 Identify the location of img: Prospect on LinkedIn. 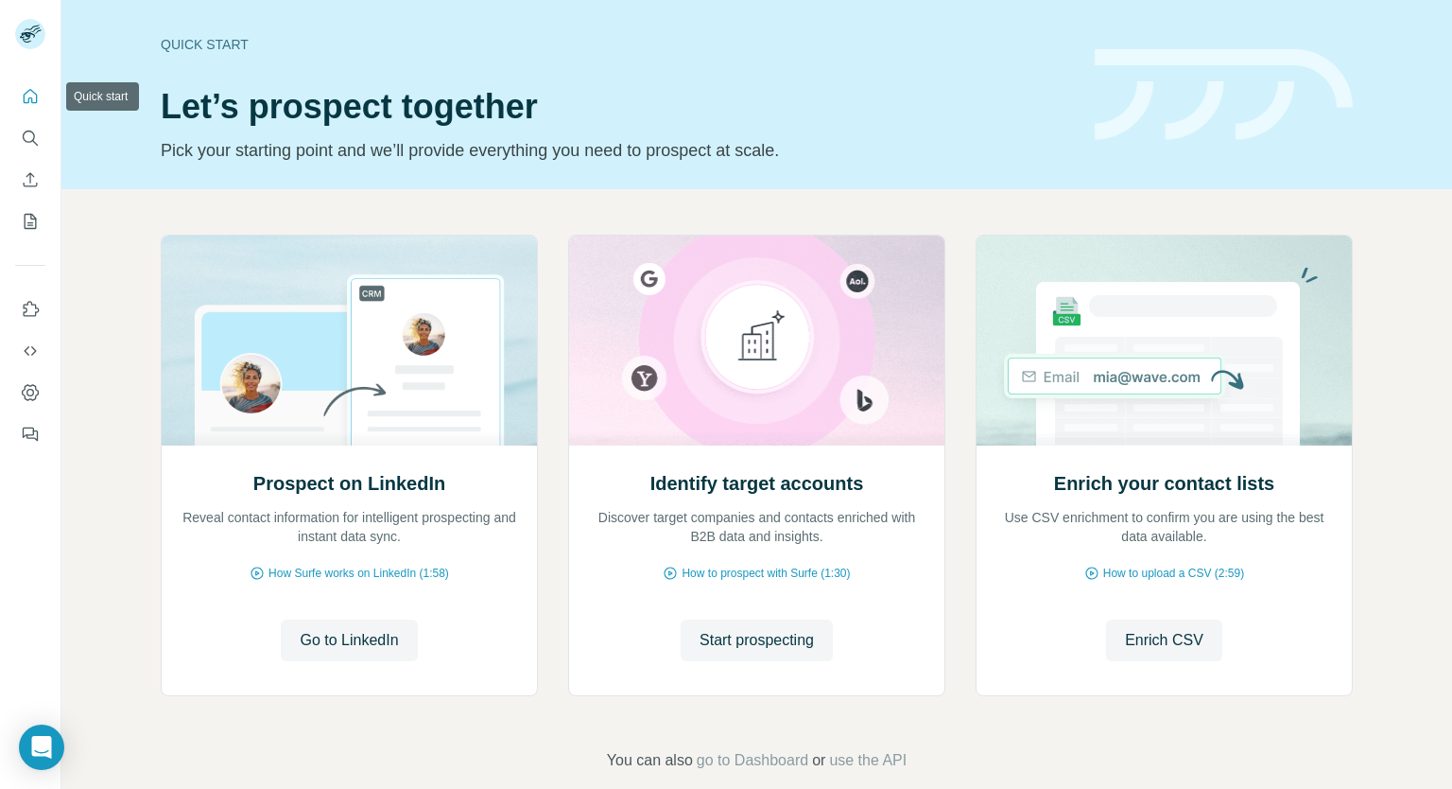
(349, 340).